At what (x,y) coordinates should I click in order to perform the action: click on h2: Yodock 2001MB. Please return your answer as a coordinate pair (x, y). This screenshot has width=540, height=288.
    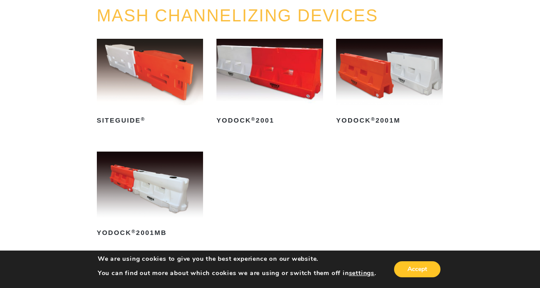
    Looking at the image, I should click on (150, 233).